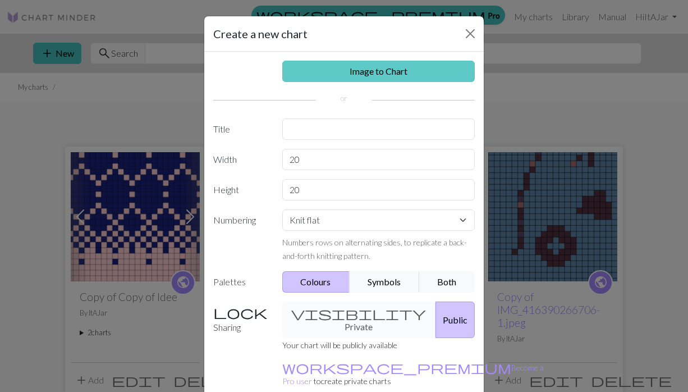 This screenshot has width=688, height=392. I want to click on button: Both, so click(447, 282).